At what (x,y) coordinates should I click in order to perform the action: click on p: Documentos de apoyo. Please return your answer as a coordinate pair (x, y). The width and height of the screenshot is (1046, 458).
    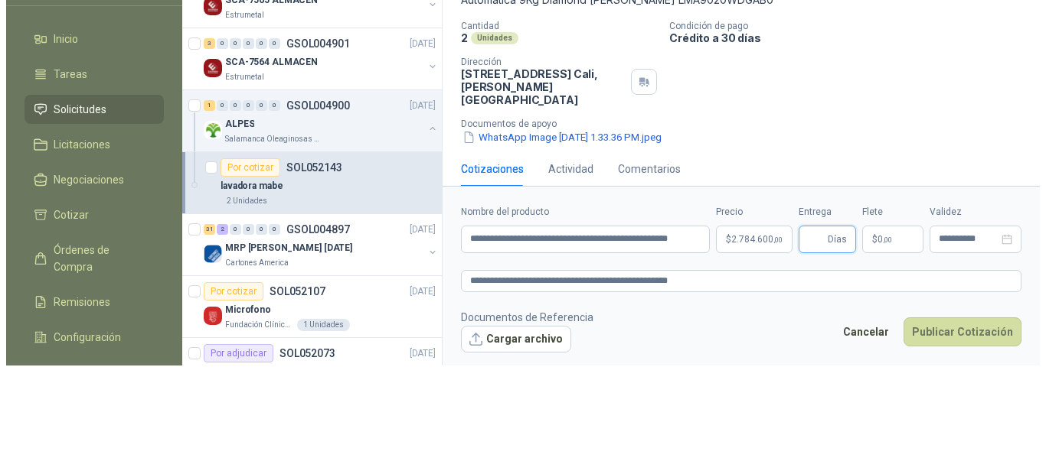
    Looking at the image, I should click on (741, 124).